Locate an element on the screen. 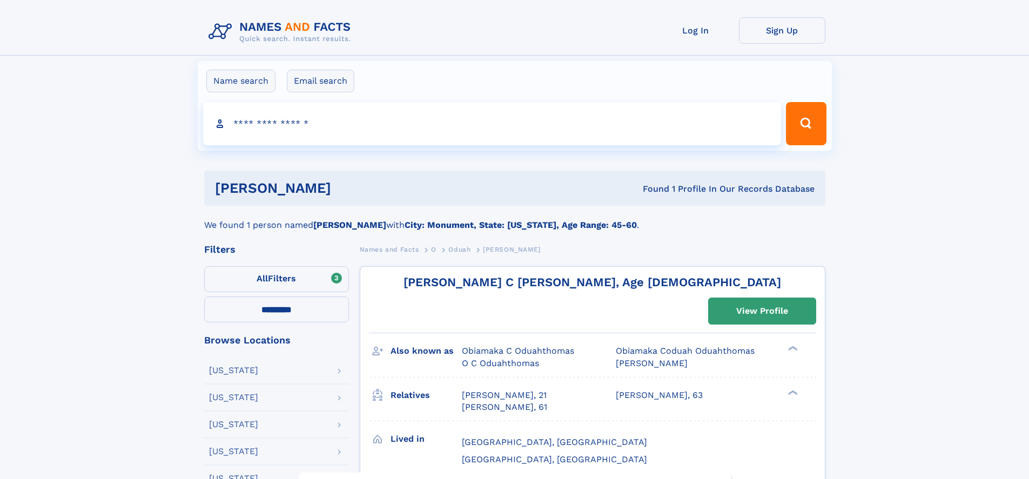  a: O is located at coordinates (434, 249).